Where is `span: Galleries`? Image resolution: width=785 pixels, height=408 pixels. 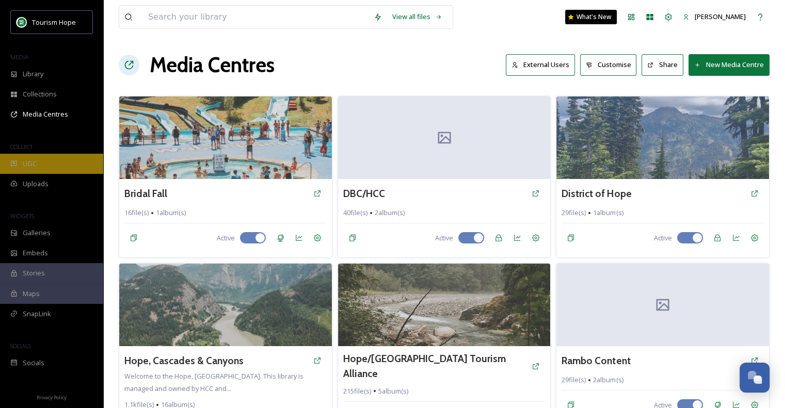
span: Galleries is located at coordinates (37, 233).